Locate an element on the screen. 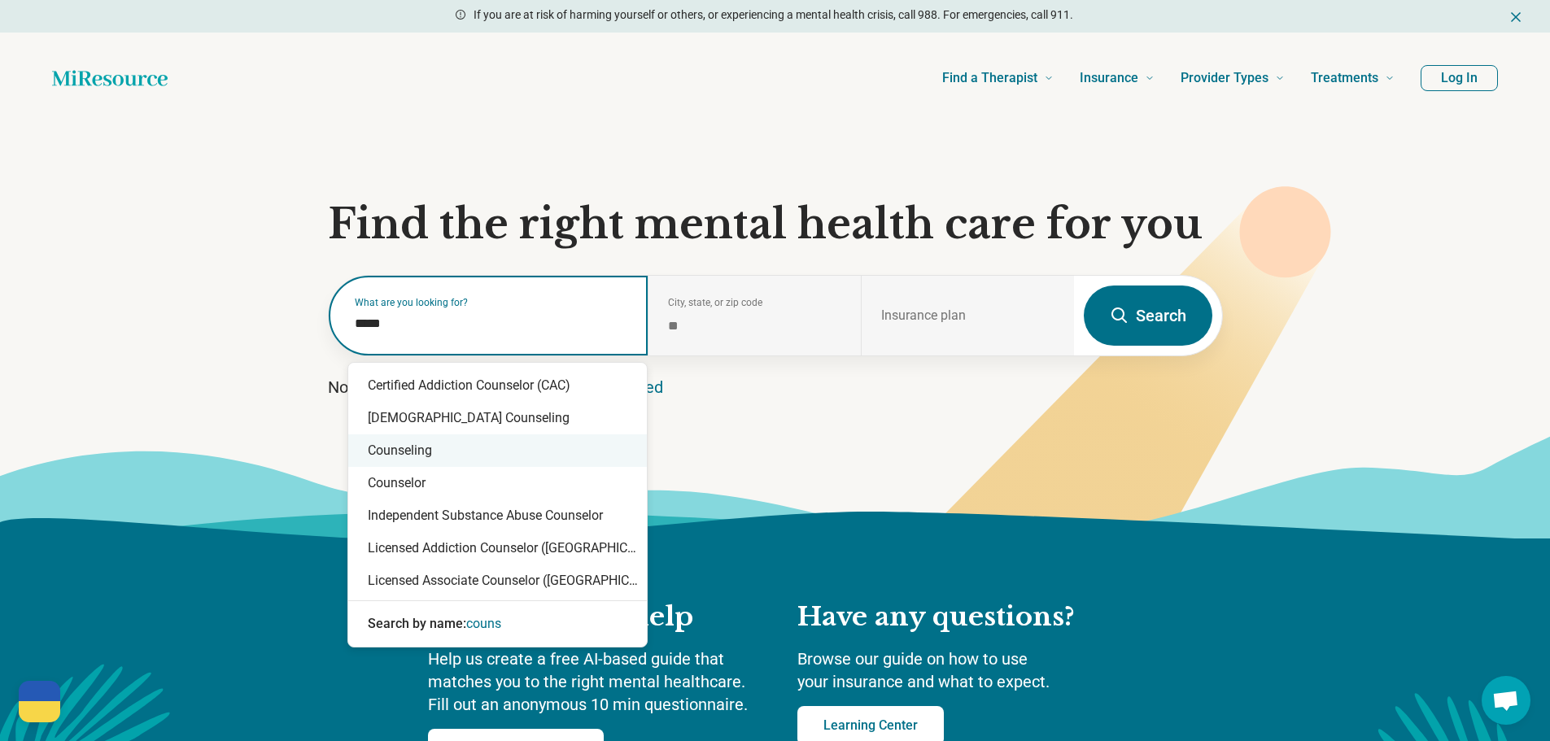 Image resolution: width=1550 pixels, height=741 pixels. button: Search is located at coordinates (1148, 316).